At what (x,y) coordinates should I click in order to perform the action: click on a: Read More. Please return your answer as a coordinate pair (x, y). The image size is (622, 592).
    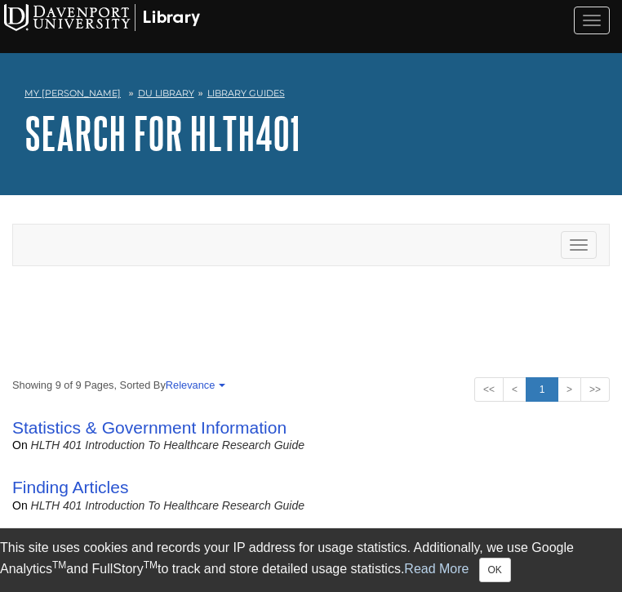
    Looking at the image, I should click on (436, 568).